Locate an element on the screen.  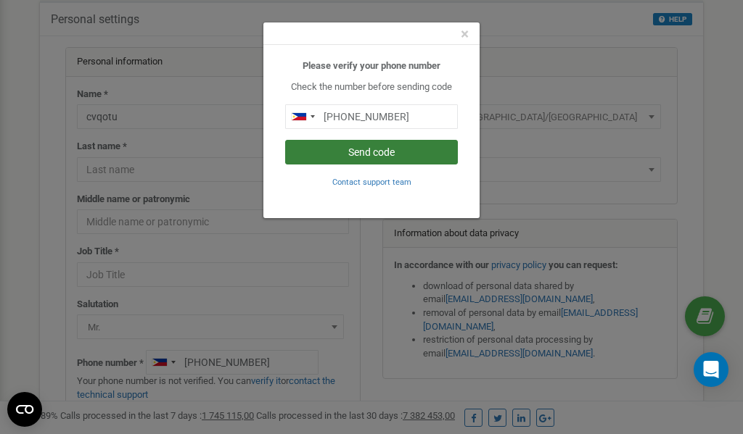
button: Open CMP widget is located at coordinates (25, 410).